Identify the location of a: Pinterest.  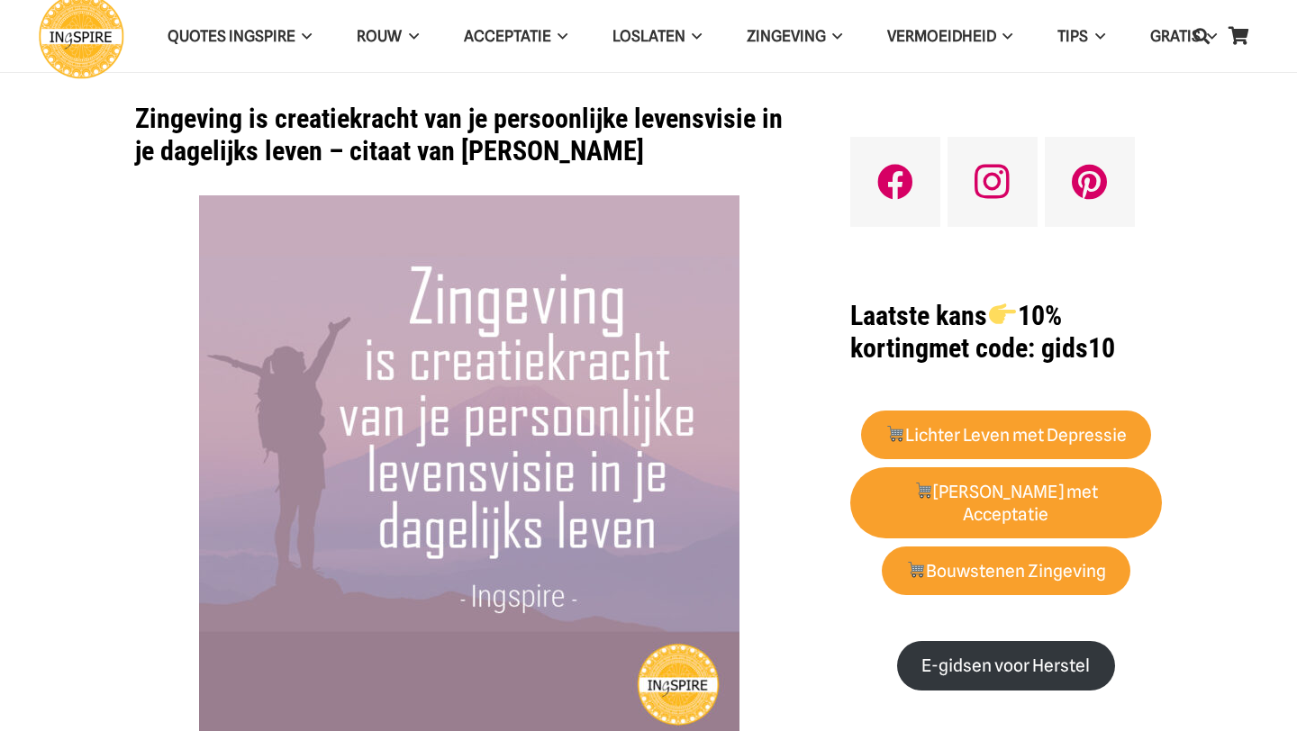
(1090, 182).